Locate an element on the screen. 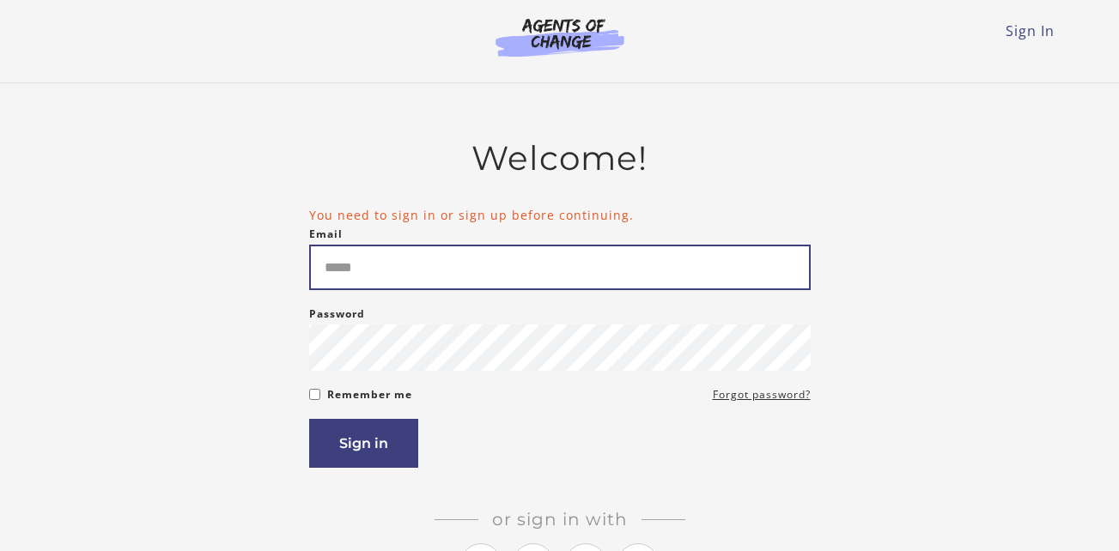 This screenshot has height=551, width=1119. button: Sign in is located at coordinates (363, 443).